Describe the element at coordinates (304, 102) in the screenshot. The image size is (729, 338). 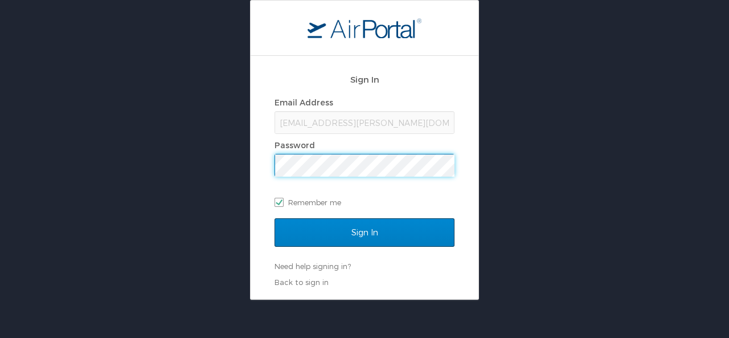
I see `label: Email Address` at that location.